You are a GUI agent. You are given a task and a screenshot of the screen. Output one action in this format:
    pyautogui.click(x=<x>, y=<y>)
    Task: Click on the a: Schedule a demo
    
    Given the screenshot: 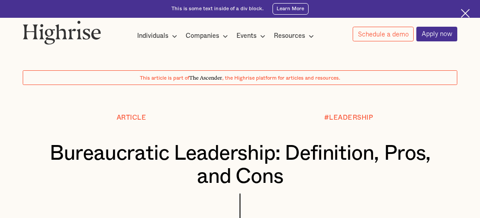 What is the action you would take?
    pyautogui.click(x=383, y=34)
    